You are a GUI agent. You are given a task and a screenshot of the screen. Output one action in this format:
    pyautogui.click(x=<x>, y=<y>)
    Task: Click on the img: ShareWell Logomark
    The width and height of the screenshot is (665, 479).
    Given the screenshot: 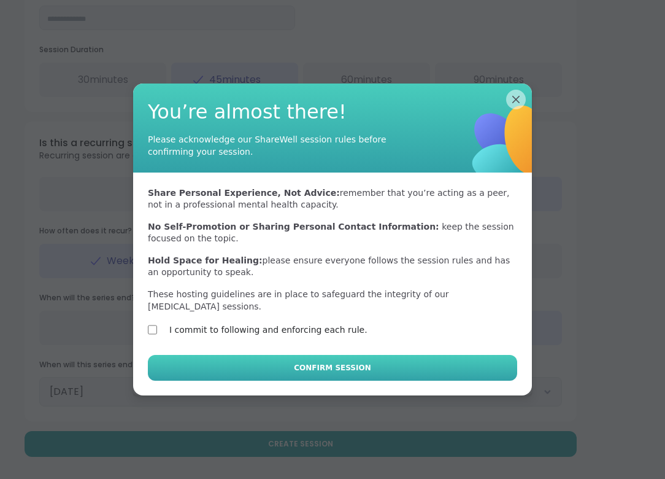 What is the action you would take?
    pyautogui.click(x=509, y=145)
    